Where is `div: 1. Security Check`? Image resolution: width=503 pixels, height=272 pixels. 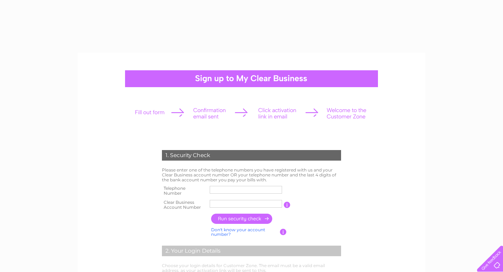 div: 1. Security Check is located at coordinates (251, 155).